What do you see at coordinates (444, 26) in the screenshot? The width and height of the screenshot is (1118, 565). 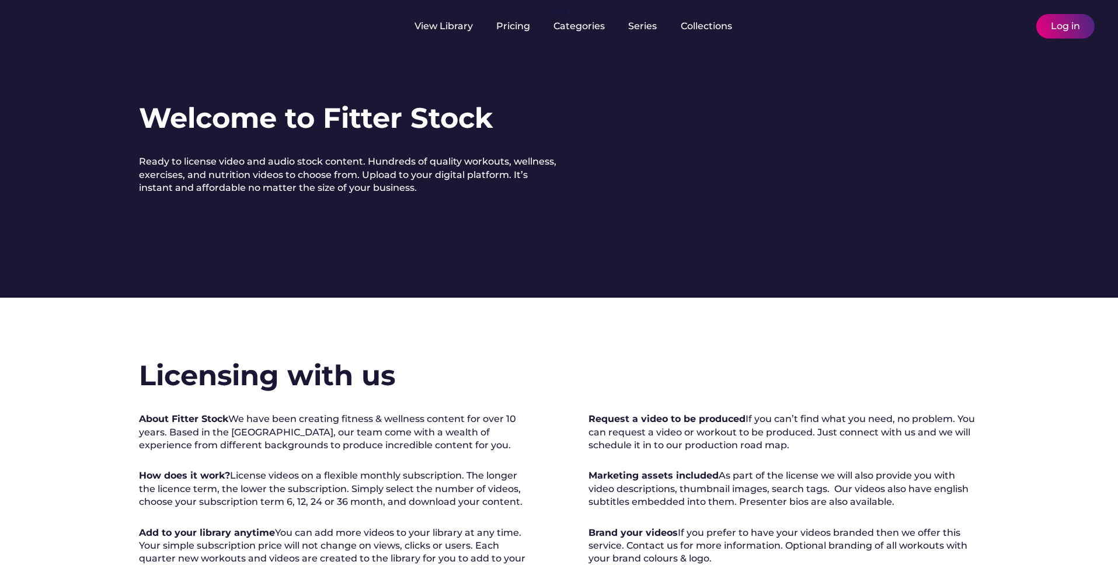 I see `div: View Library` at bounding box center [444, 26].